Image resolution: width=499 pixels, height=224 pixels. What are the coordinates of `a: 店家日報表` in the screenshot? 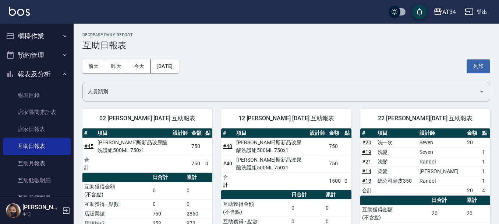 It's located at (37, 129).